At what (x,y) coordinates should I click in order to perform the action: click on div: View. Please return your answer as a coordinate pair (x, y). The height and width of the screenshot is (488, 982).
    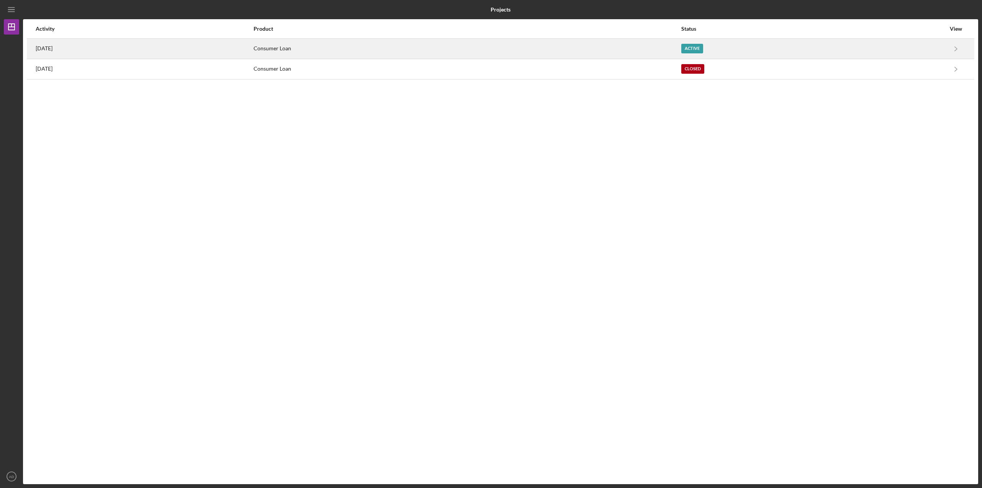
    Looking at the image, I should click on (956, 29).